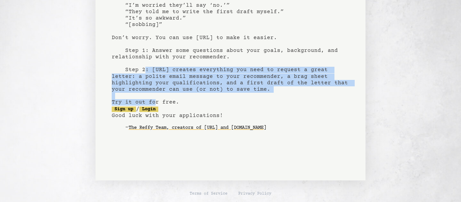  Describe the element at coordinates (124, 109) in the screenshot. I see `a: Sign up` at that location.